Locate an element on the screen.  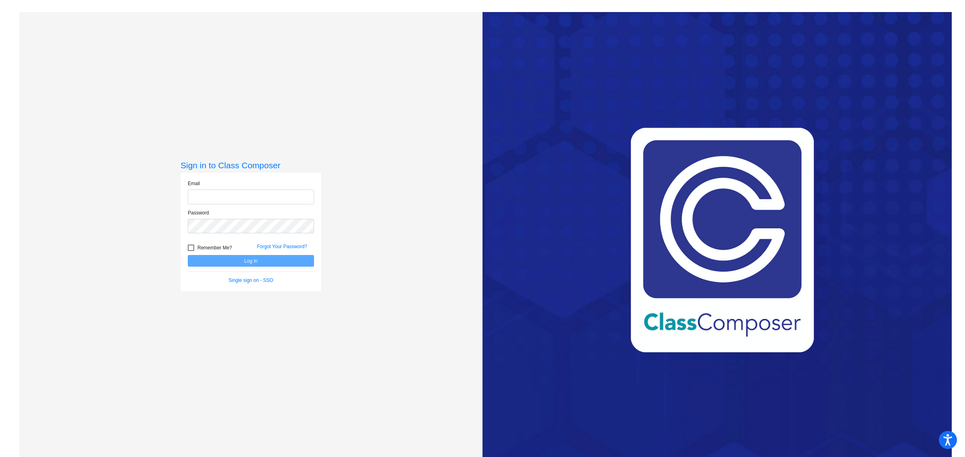
label: Password is located at coordinates (198, 213).